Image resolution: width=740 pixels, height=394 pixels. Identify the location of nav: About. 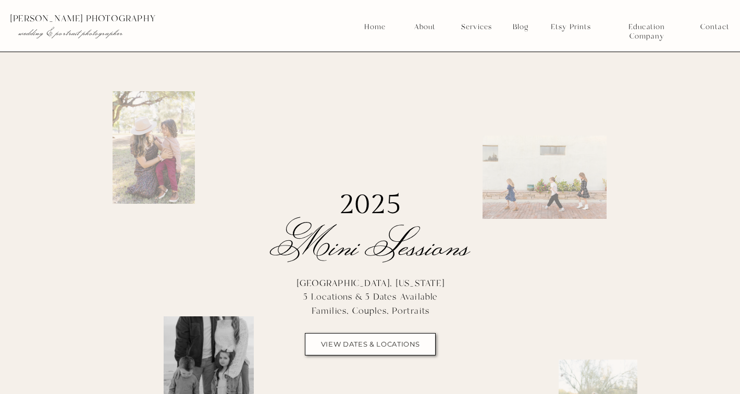
(424, 27).